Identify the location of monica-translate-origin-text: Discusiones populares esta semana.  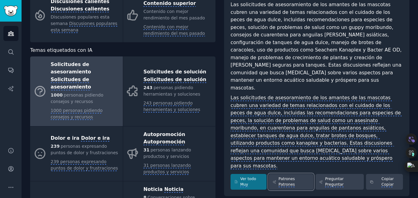
(80, 20).